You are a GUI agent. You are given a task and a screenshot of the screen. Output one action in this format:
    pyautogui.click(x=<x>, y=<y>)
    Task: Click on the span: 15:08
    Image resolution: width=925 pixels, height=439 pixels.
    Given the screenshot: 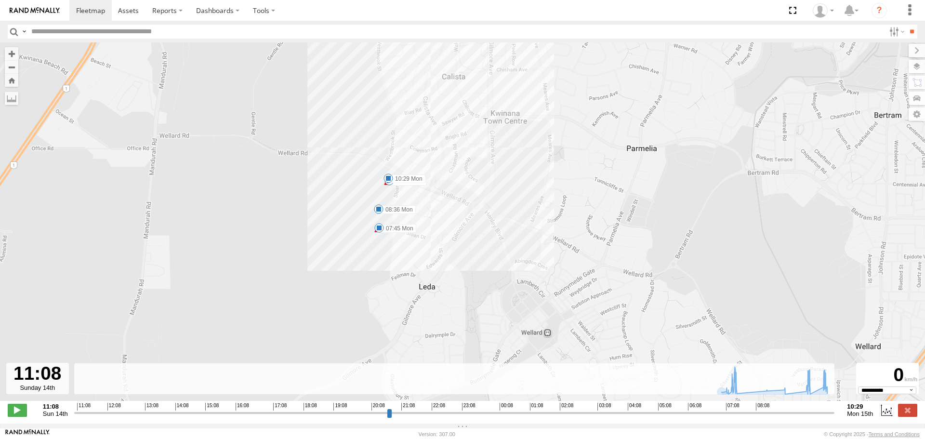 What is the action you would take?
    pyautogui.click(x=212, y=406)
    